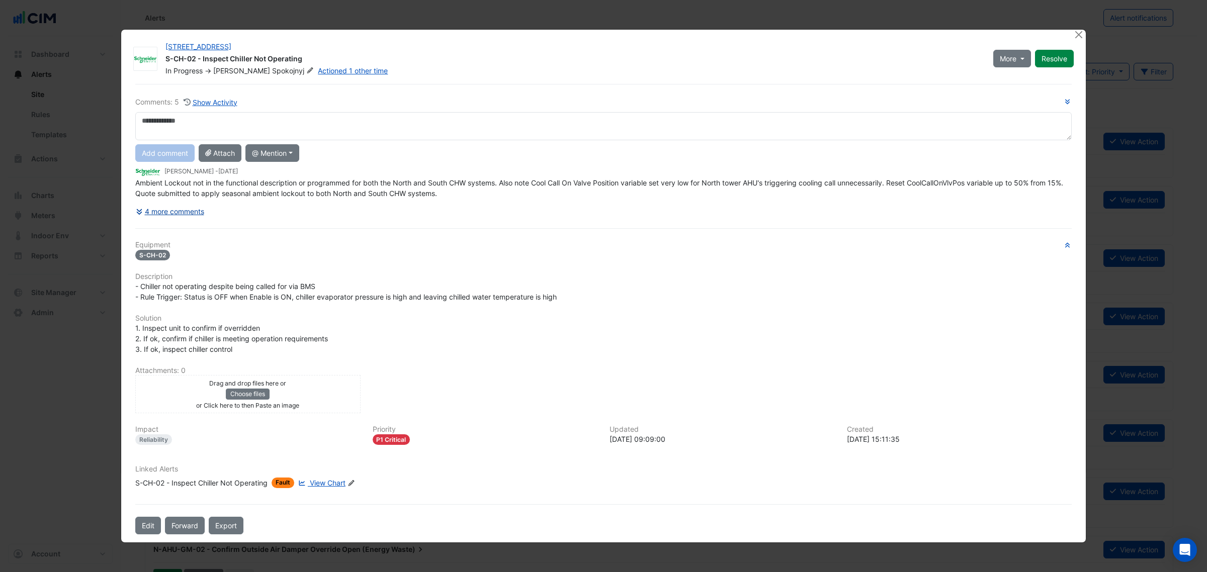 This screenshot has height=572, width=1207. I want to click on a: Export, so click(226, 525).